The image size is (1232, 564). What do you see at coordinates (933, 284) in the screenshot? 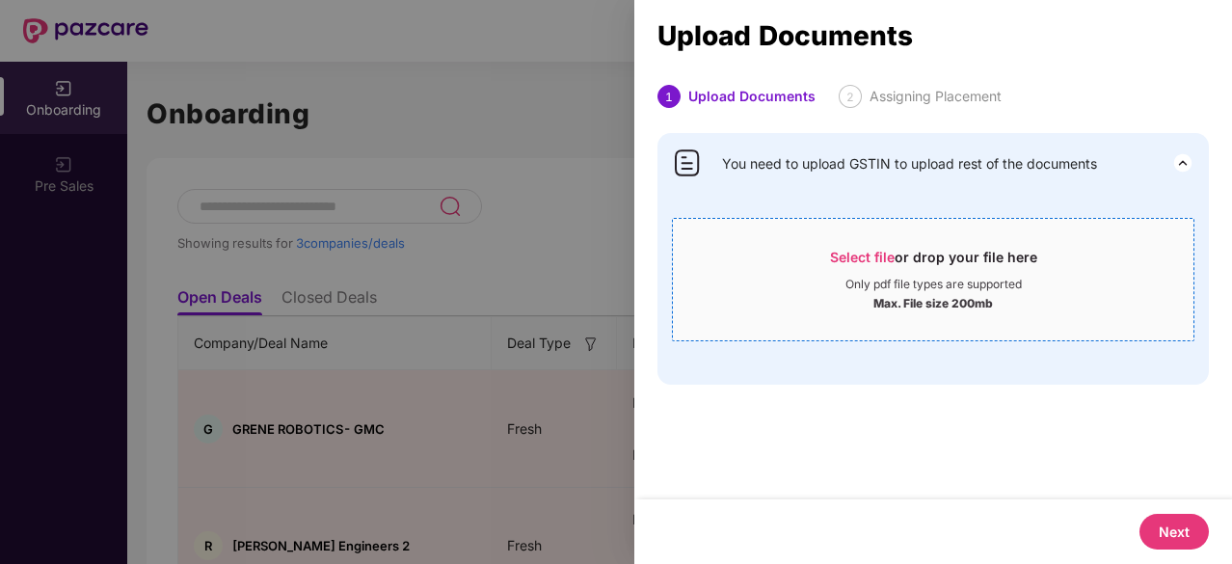
I see `div: Only pdf file types are supported` at bounding box center [933, 284].